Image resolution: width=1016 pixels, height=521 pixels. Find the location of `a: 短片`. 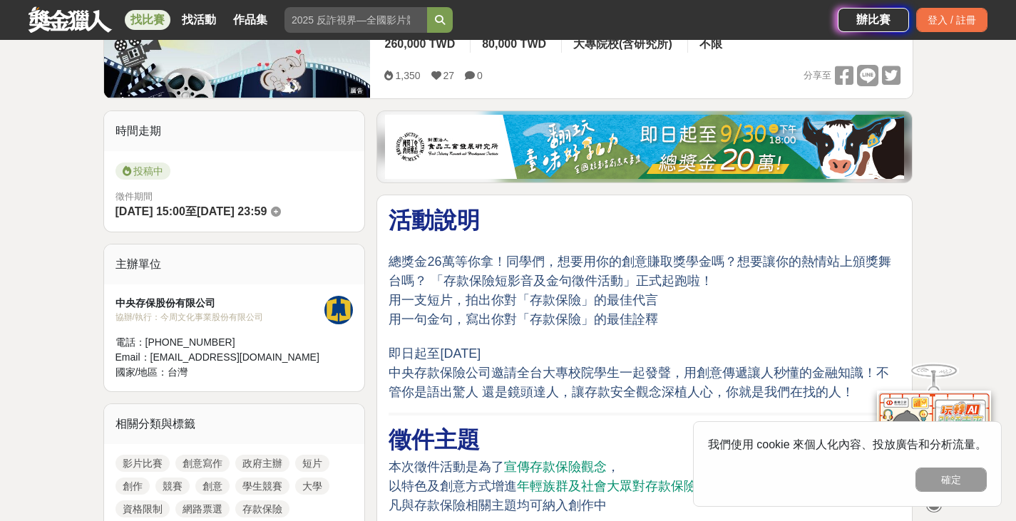

a: 短片 is located at coordinates (312, 463).